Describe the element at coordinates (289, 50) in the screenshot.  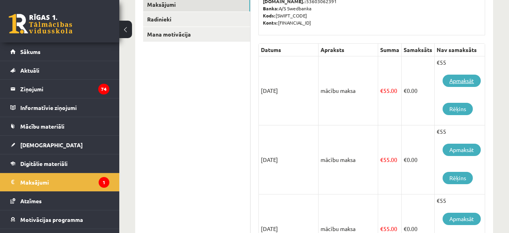
I see `th: Datums` at that location.